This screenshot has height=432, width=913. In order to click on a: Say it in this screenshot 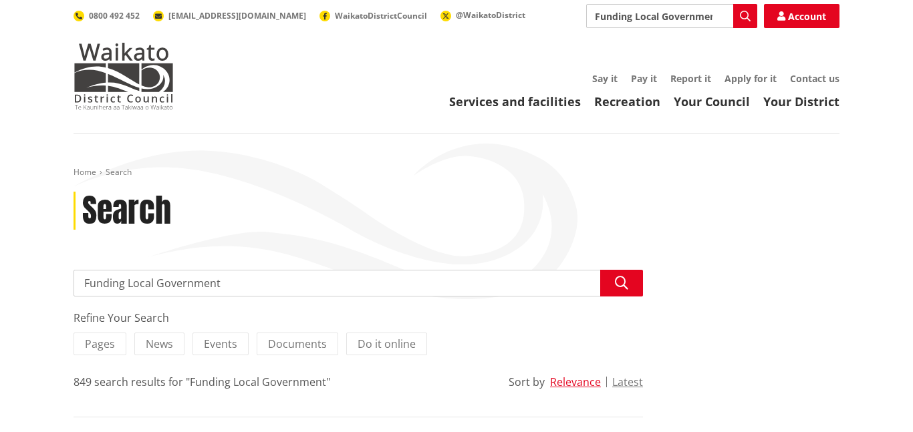, I will do `click(605, 78)`.